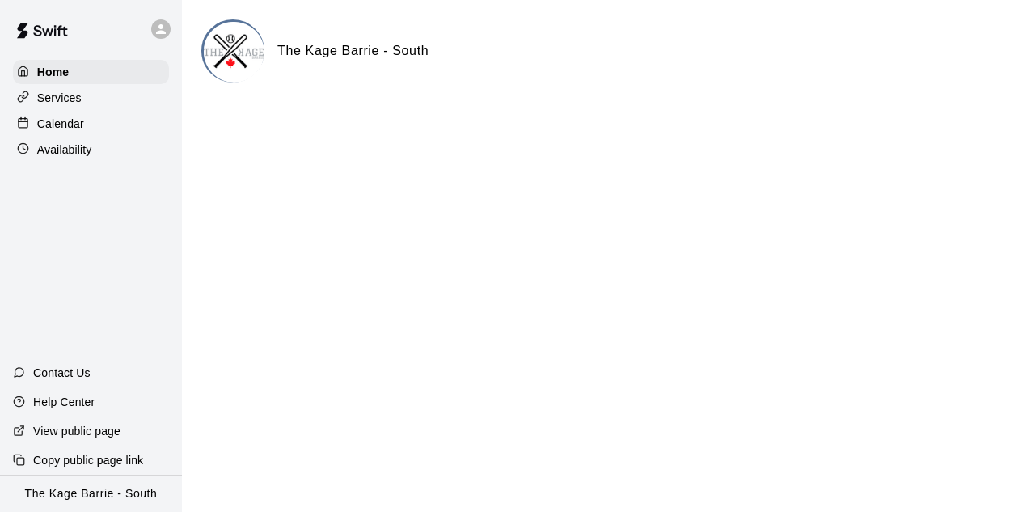 This screenshot has height=512, width=1035. Describe the element at coordinates (91, 124) in the screenshot. I see `a: Calendar` at that location.